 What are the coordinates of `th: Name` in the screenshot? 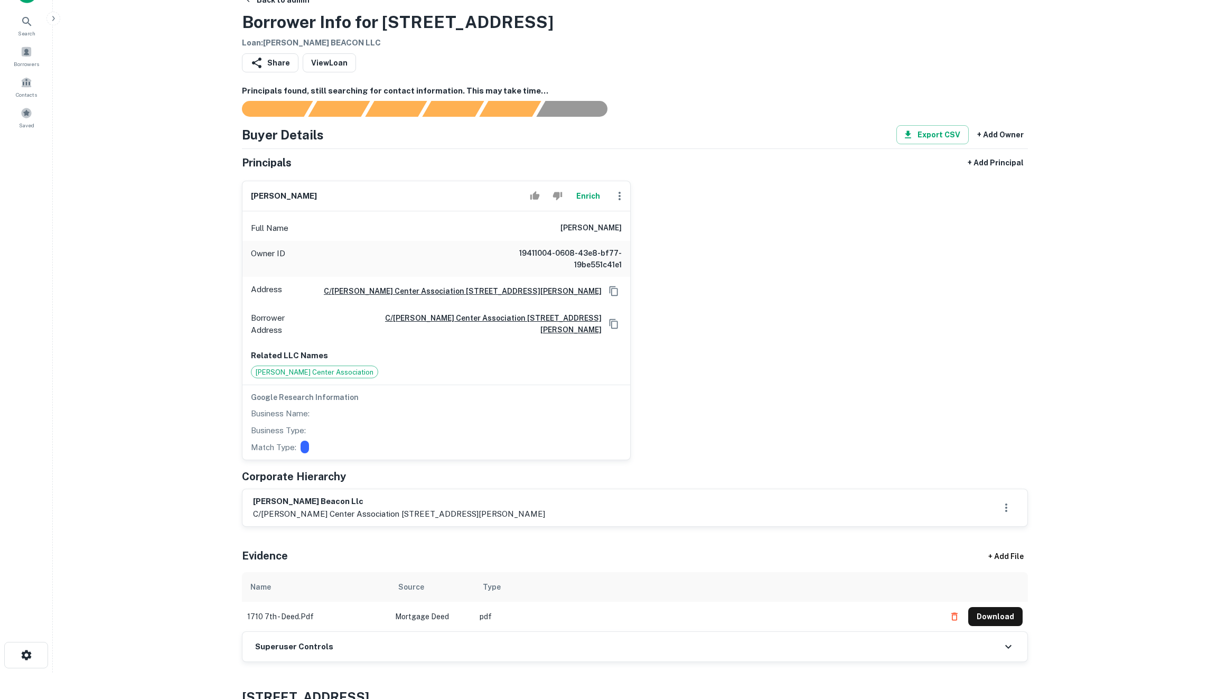 It's located at (316, 587).